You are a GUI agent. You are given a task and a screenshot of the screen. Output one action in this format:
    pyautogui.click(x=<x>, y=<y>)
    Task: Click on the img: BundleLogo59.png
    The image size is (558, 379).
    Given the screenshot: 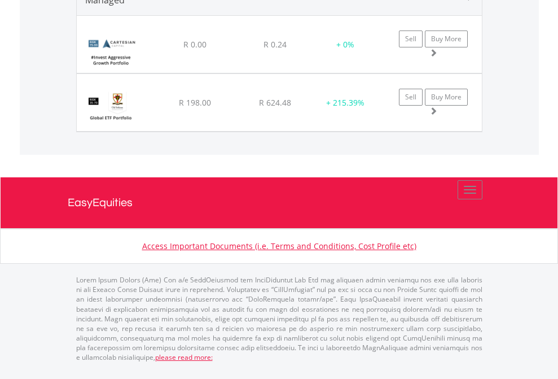 What is the action you would take?
    pyautogui.click(x=111, y=50)
    